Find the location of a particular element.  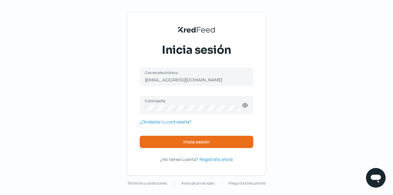

span: ¿No tienes cuenta? is located at coordinates (179, 159).